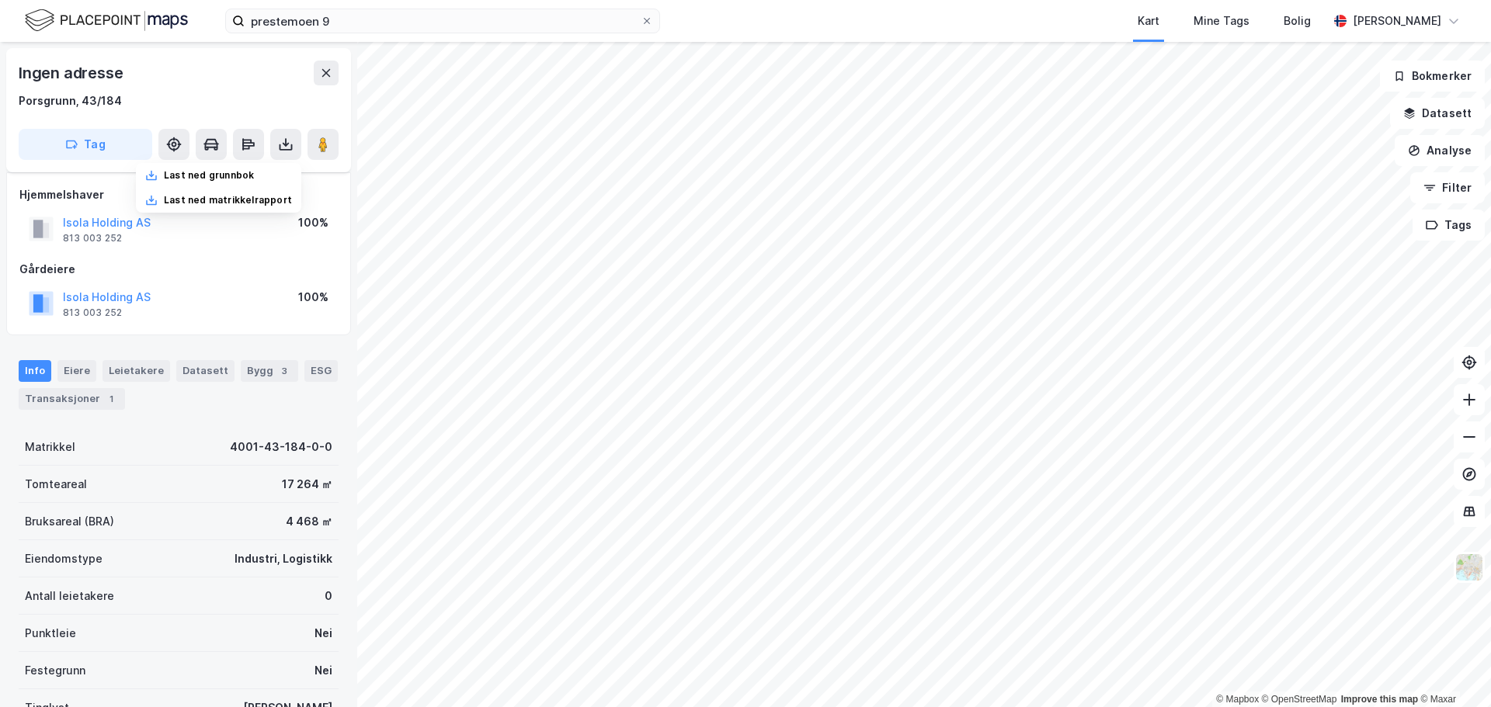 Image resolution: width=1491 pixels, height=707 pixels. Describe the element at coordinates (106, 20) in the screenshot. I see `img: logo.f888ab2527a4732fd821a326f86c7f29.svg` at that location.